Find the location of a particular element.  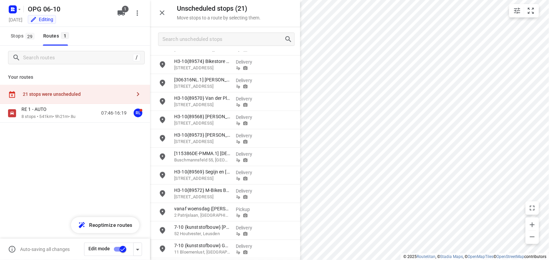

div: Driver app settings is located at coordinates (138, 249).